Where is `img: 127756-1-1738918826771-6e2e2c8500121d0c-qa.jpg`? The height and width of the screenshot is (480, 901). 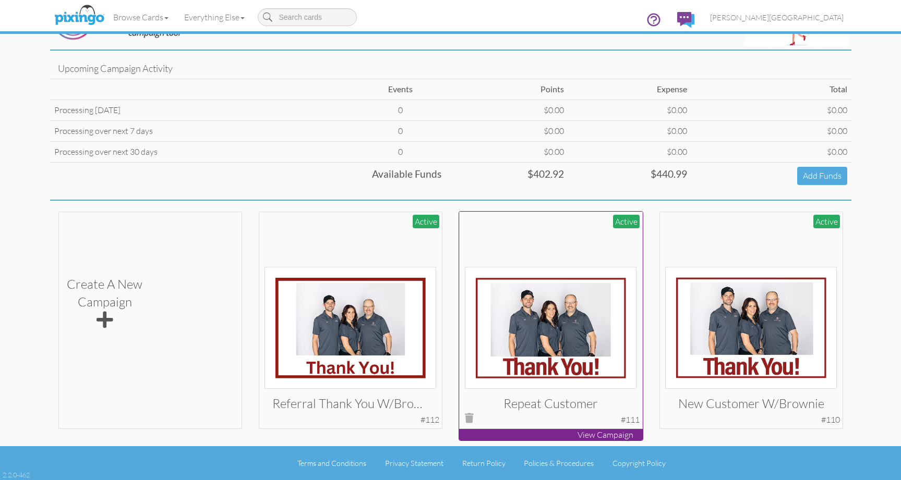 img: 127756-1-1738918826771-6e2e2c8500121d0c-qa.jpg is located at coordinates (350, 328).